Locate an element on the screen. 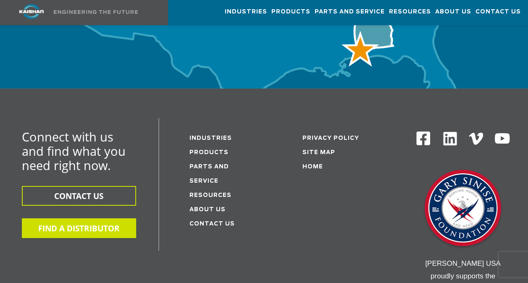 The width and height of the screenshot is (528, 283). span: Products is located at coordinates (291, 12).